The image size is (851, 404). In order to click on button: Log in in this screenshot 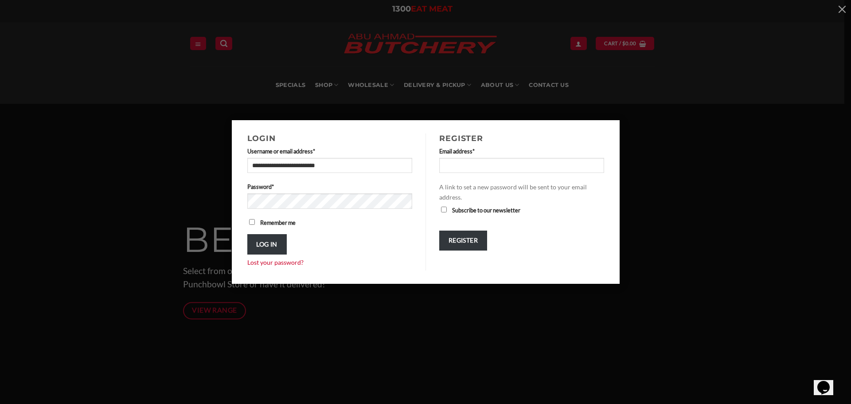, I will do `click(267, 244)`.